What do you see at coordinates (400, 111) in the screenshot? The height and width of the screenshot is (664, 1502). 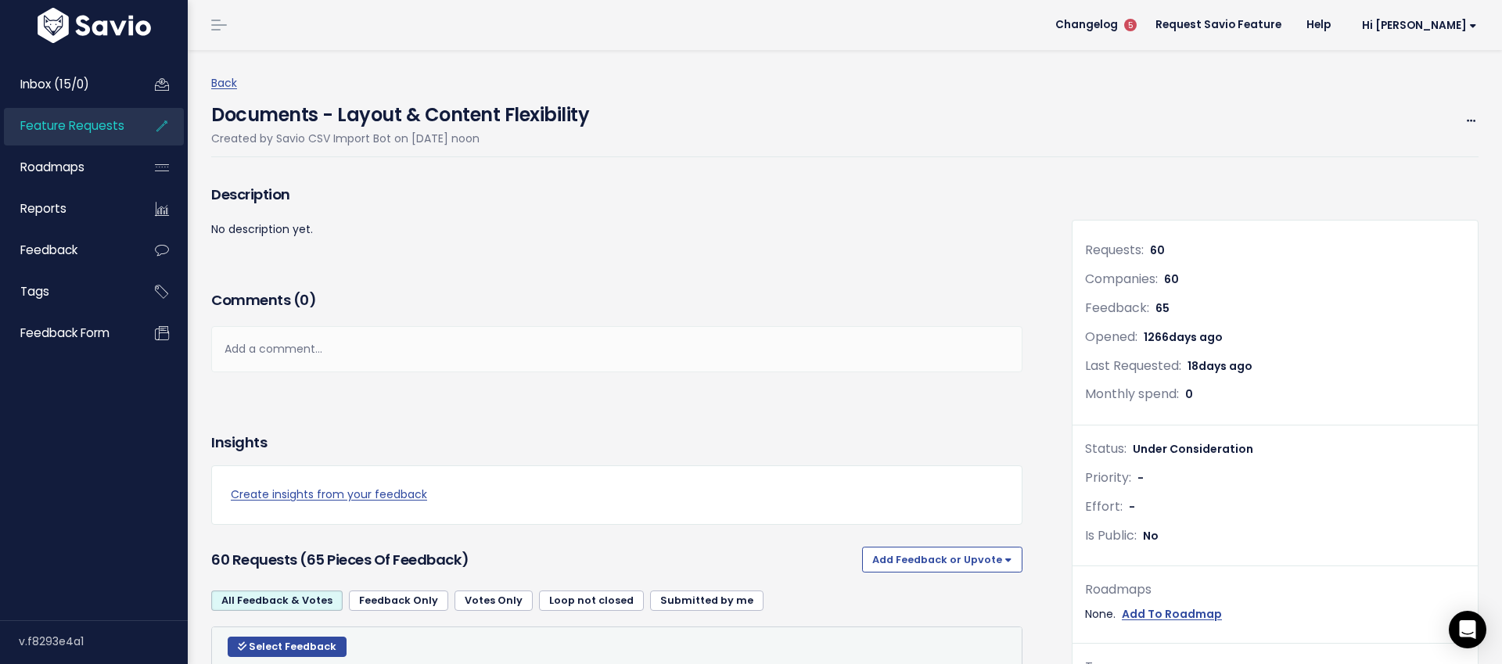 I see `h4: Documents - Layout & Content Flexibility` at bounding box center [400, 111].